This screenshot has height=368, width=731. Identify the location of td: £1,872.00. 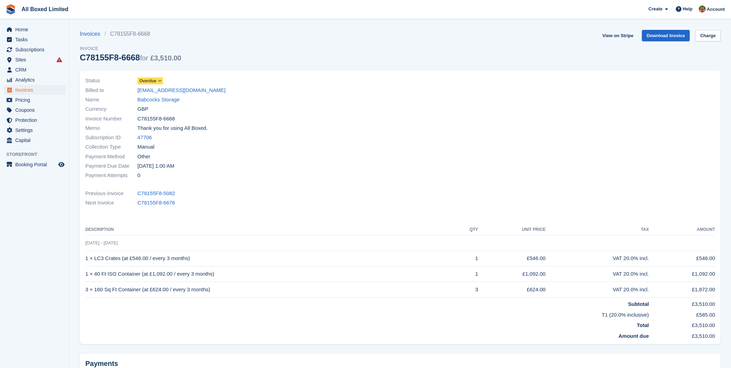
(682, 289).